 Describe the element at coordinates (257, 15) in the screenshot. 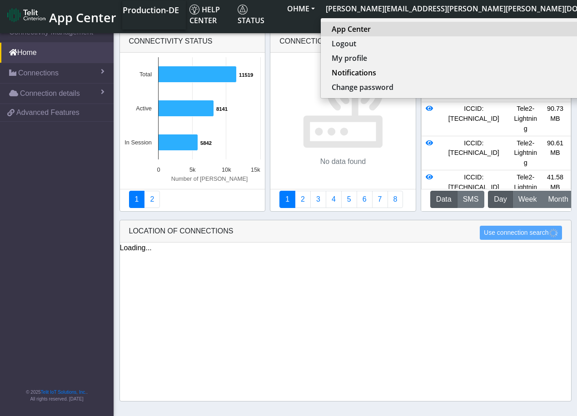

I see `a: Status` at that location.